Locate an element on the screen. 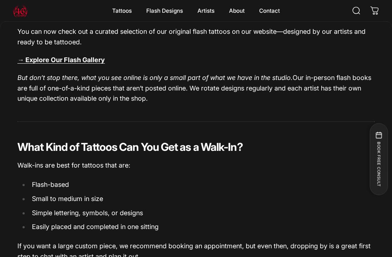 The width and height of the screenshot is (392, 257). summary: About is located at coordinates (237, 11).